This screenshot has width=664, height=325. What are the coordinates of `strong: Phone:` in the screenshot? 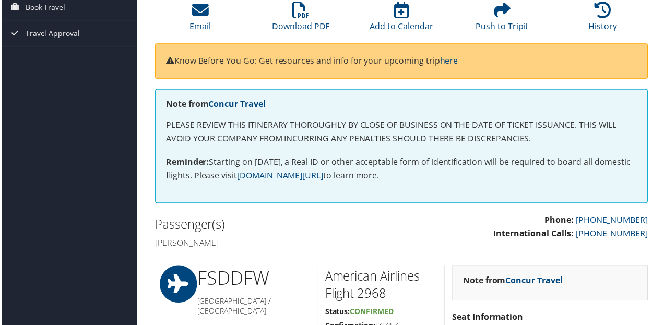 It's located at (560, 221).